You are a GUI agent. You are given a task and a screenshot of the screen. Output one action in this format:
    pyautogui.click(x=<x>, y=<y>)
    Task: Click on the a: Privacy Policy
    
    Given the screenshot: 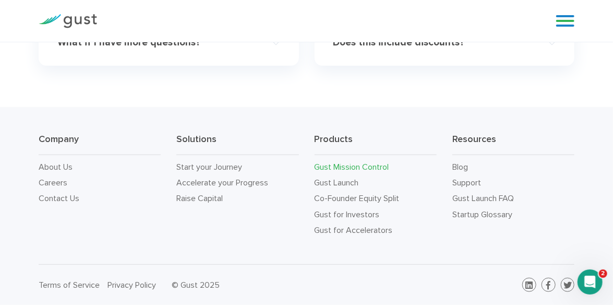 What is the action you would take?
    pyautogui.click(x=132, y=285)
    